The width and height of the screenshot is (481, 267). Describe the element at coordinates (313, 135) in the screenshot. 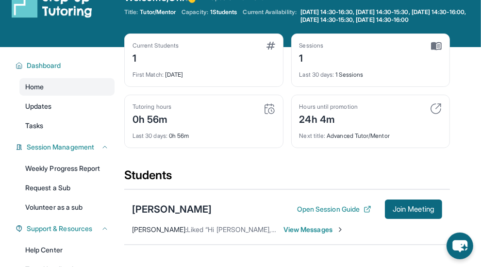

I see `span: Next title :` at that location.